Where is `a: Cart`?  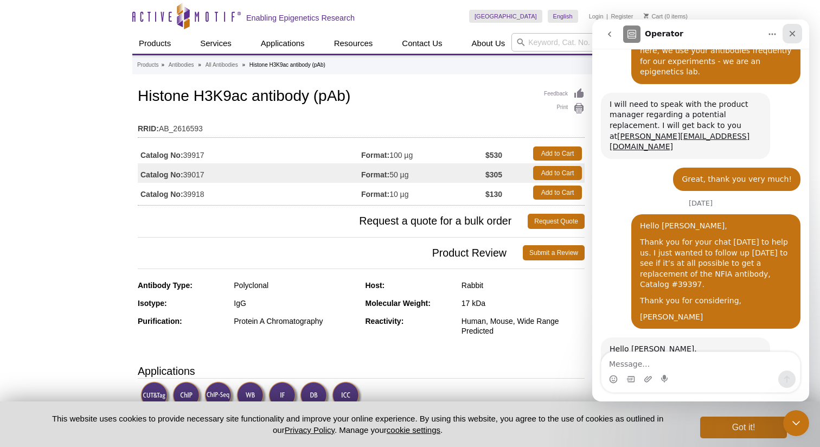
a: Cart is located at coordinates (653, 16).